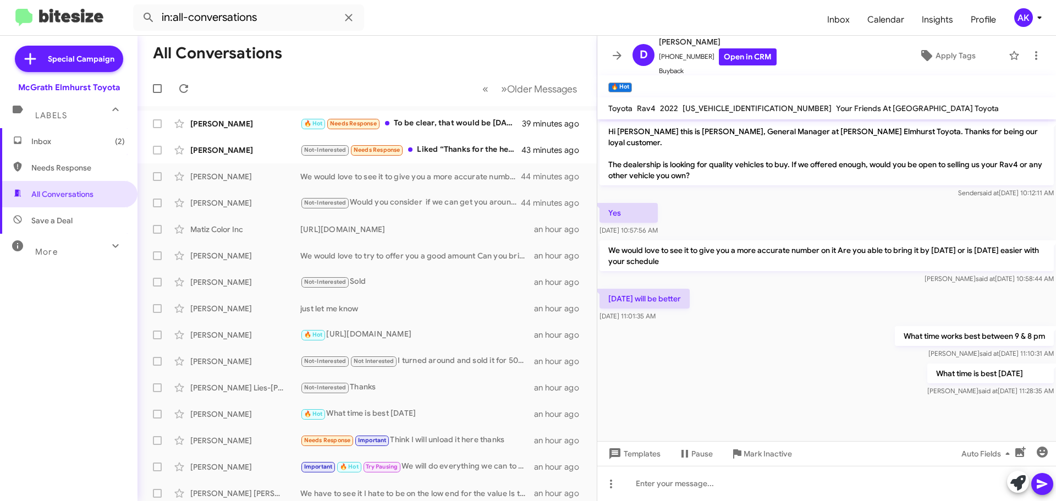 The width and height of the screenshot is (1056, 501). I want to click on span: Not Interested, so click(374, 361).